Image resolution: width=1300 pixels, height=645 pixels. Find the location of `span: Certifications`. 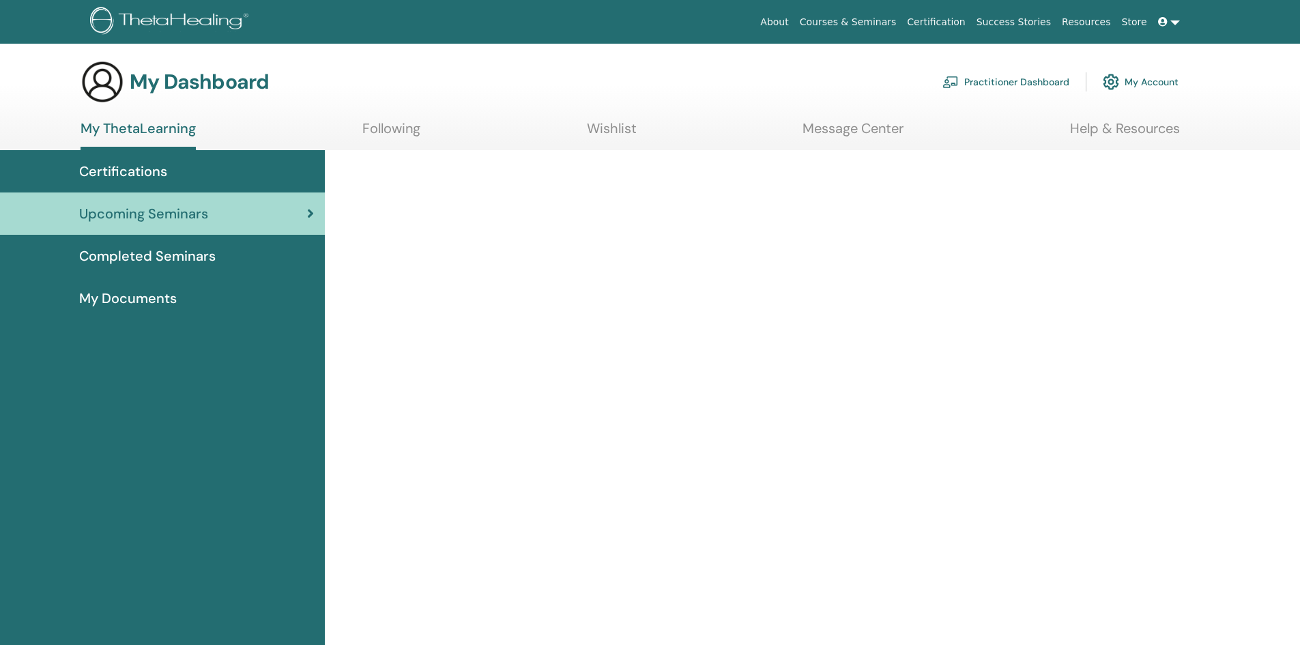

span: Certifications is located at coordinates (123, 171).